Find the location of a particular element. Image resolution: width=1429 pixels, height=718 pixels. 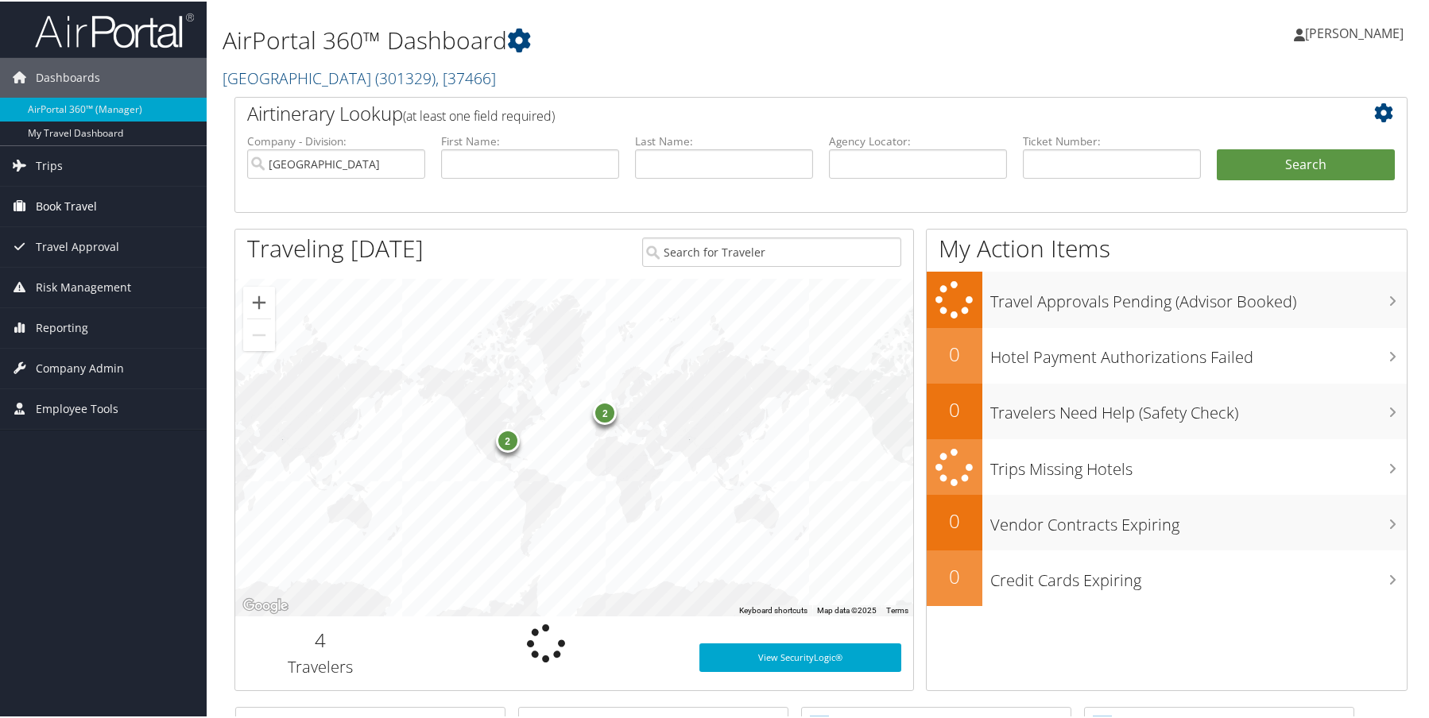

a: View SecurityLogic® is located at coordinates (800, 656).